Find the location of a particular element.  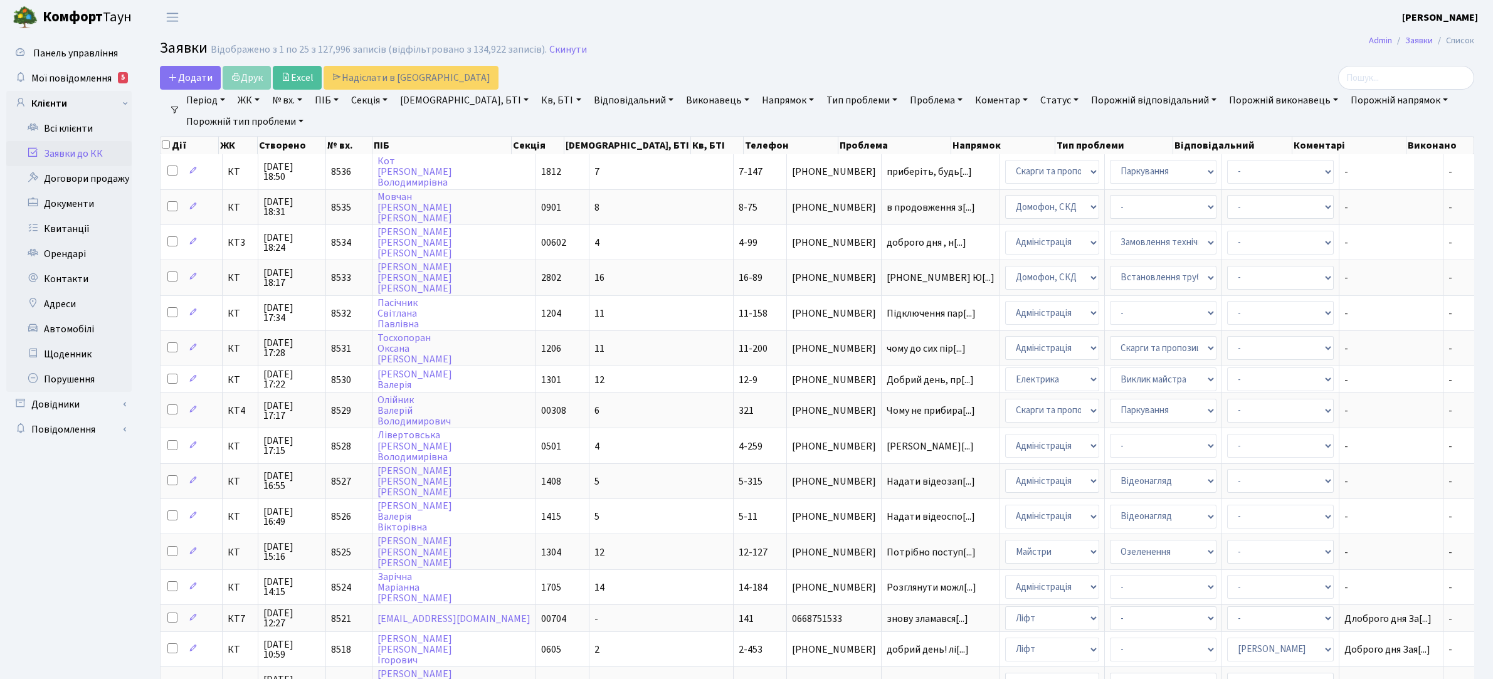

span: 8530 is located at coordinates (341, 380).